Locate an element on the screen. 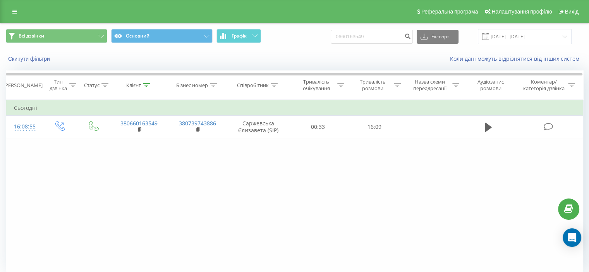  div: Open Intercom Messenger is located at coordinates (572, 238).